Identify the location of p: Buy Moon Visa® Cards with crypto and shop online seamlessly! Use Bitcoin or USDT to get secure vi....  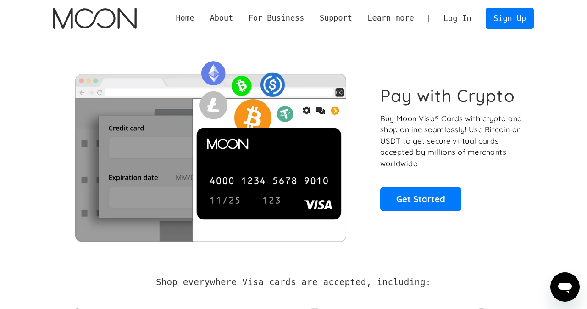
(452, 141).